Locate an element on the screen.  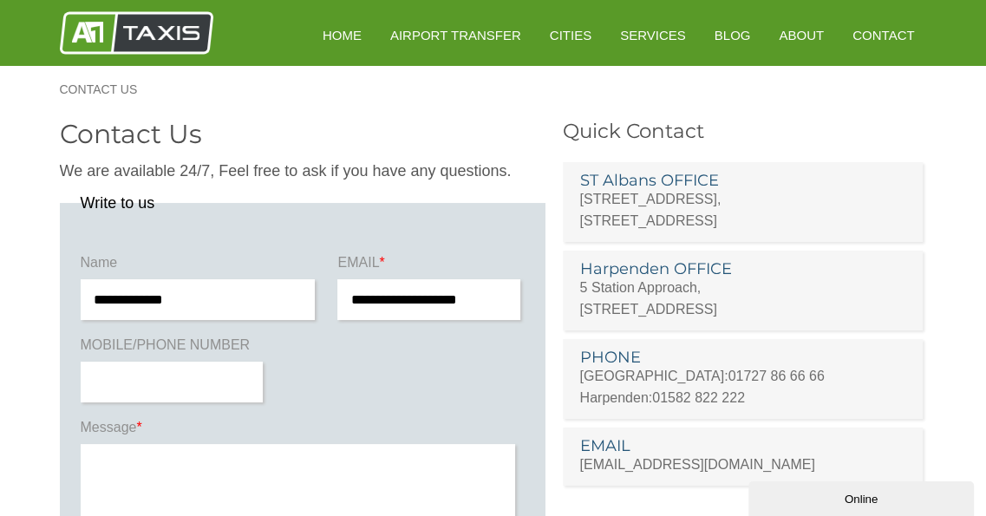
a: Blog is located at coordinates (733, 35).